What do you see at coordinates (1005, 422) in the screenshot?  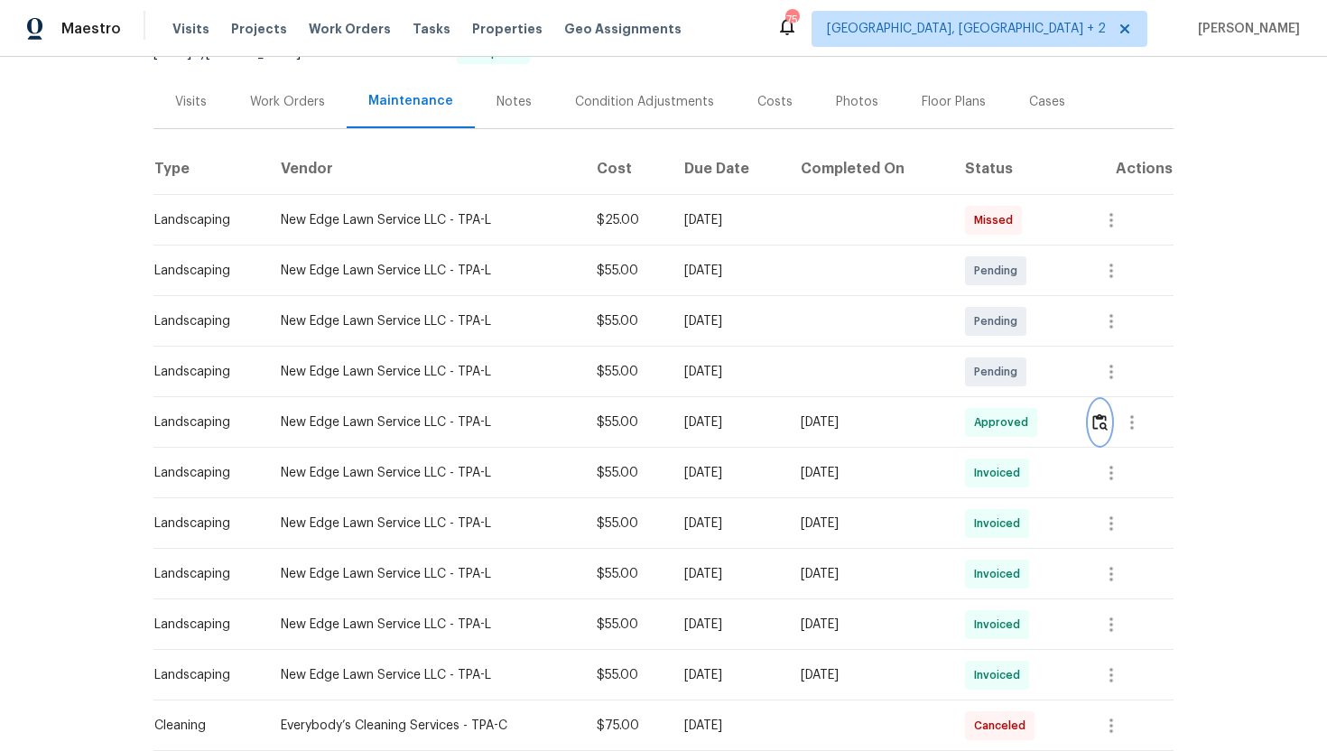 I see `span: Approved` at bounding box center [1005, 422].